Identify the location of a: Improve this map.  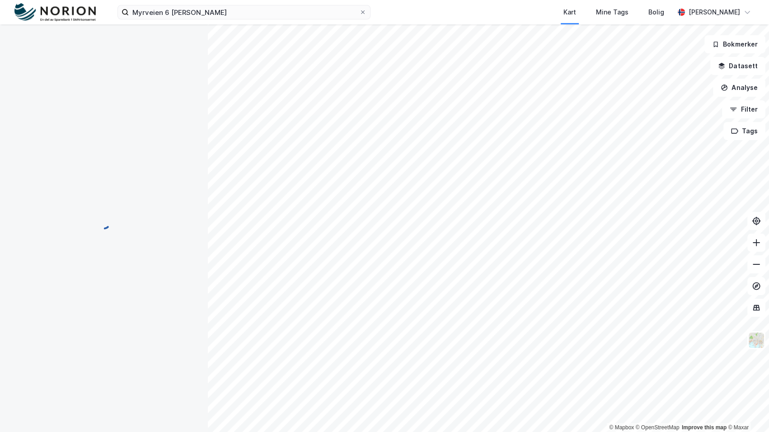
(704, 428).